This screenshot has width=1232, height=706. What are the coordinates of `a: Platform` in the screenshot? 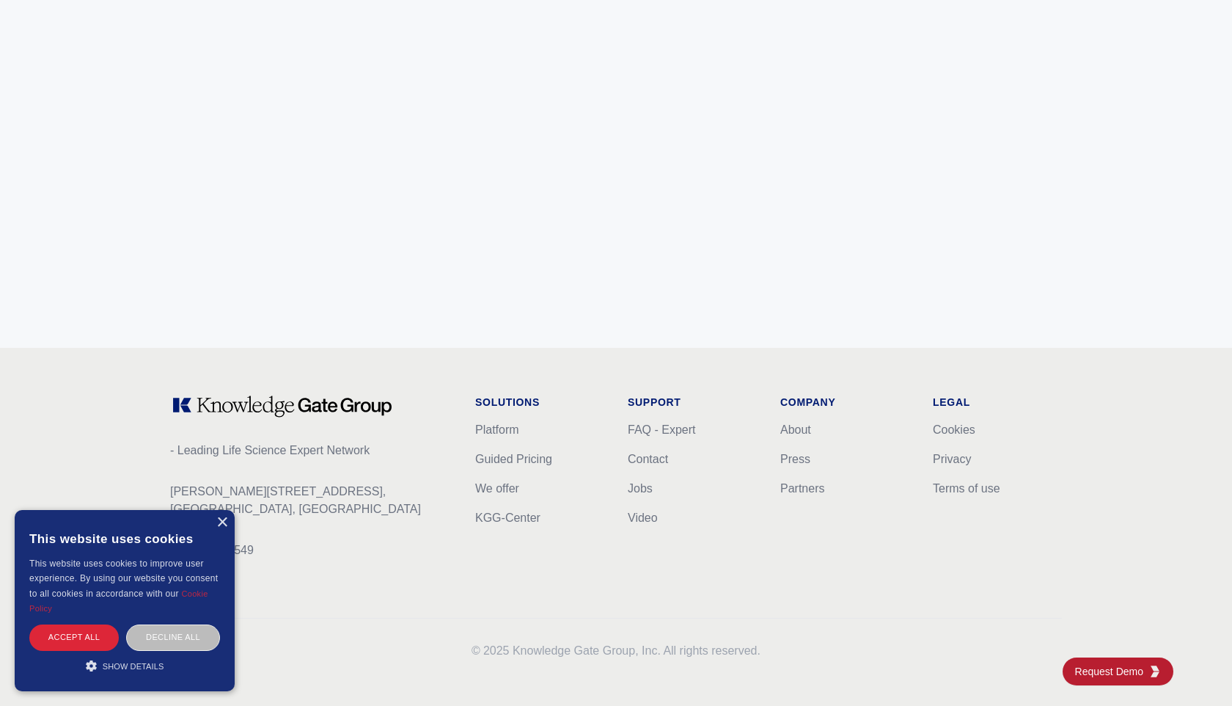 It's located at (497, 429).